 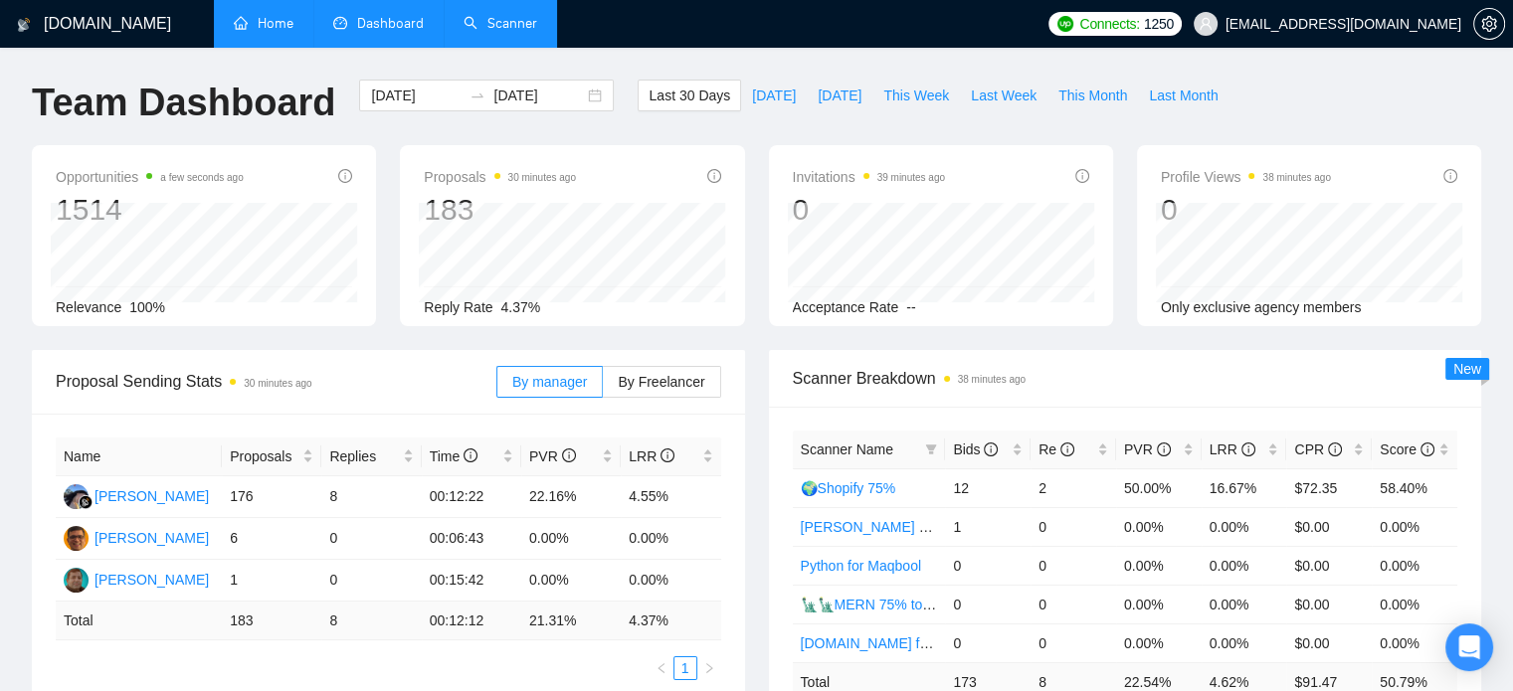 I want to click on span: Relevance, so click(x=89, y=307).